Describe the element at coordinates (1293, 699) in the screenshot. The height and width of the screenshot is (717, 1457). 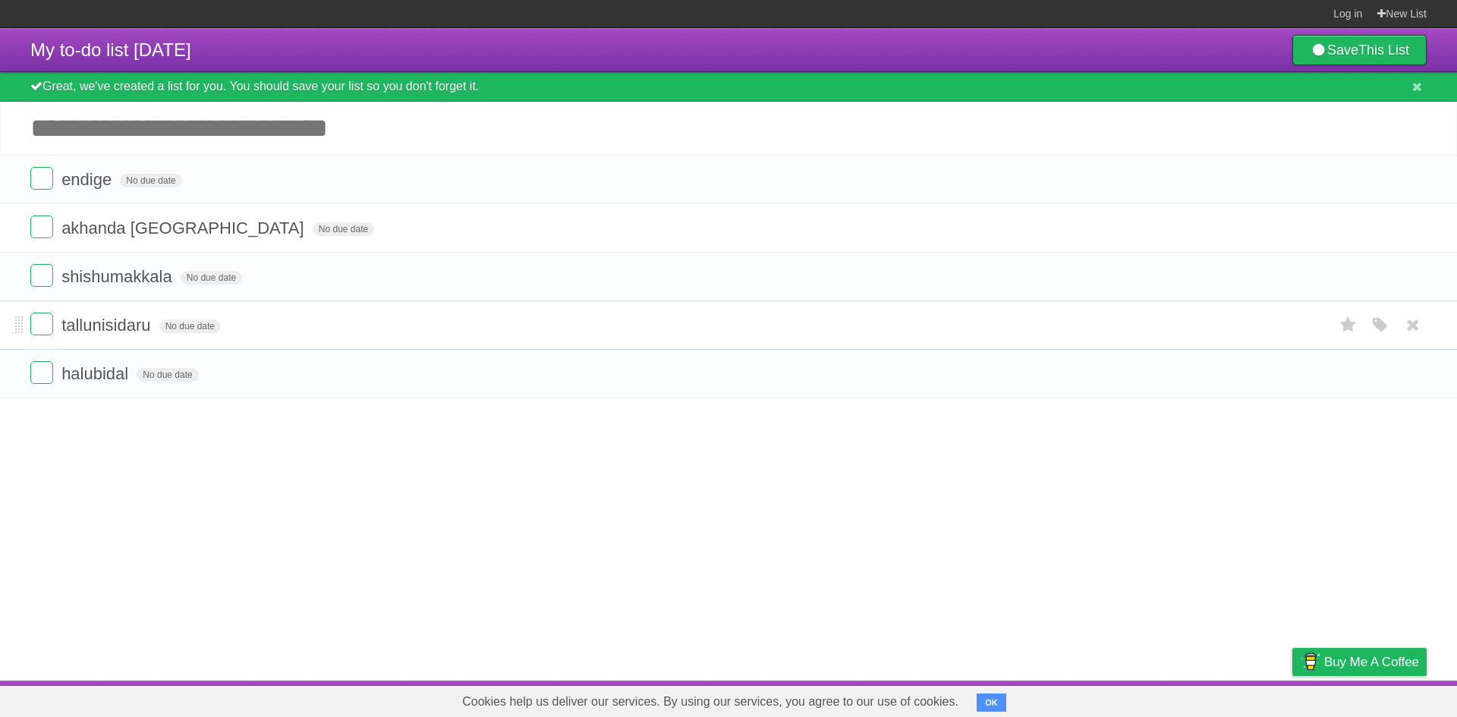
I see `a: Privacy` at that location.